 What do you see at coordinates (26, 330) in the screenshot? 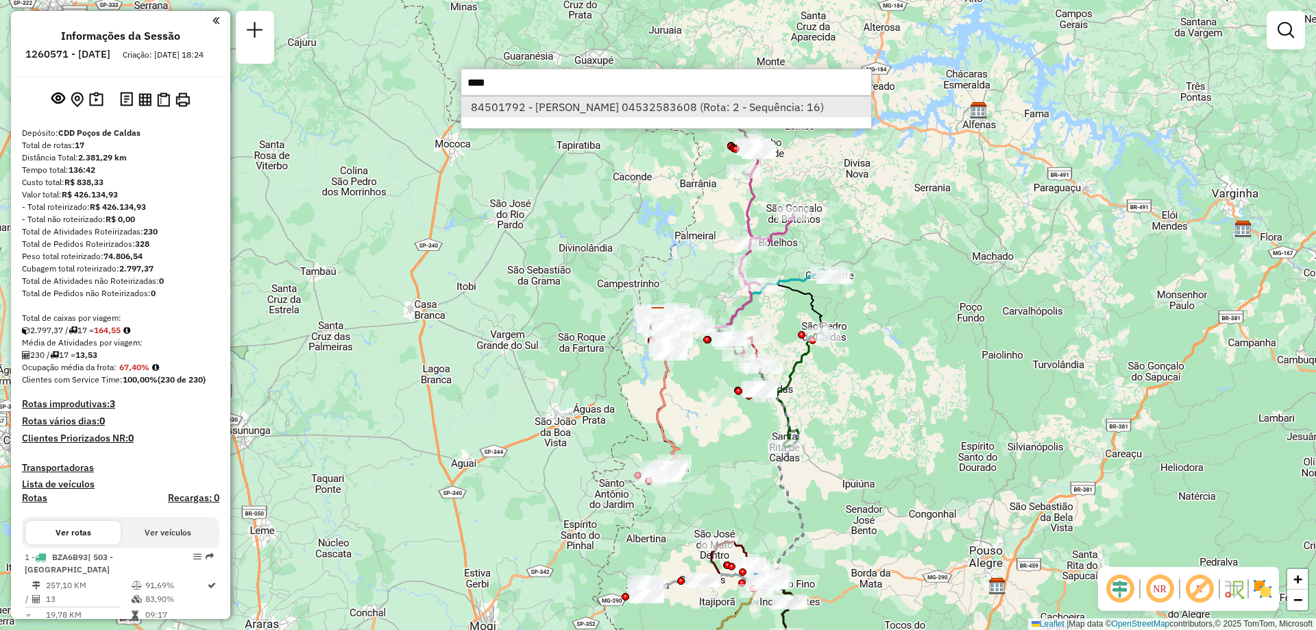
I see `i: Cubagem total roteirizado` at bounding box center [26, 330].